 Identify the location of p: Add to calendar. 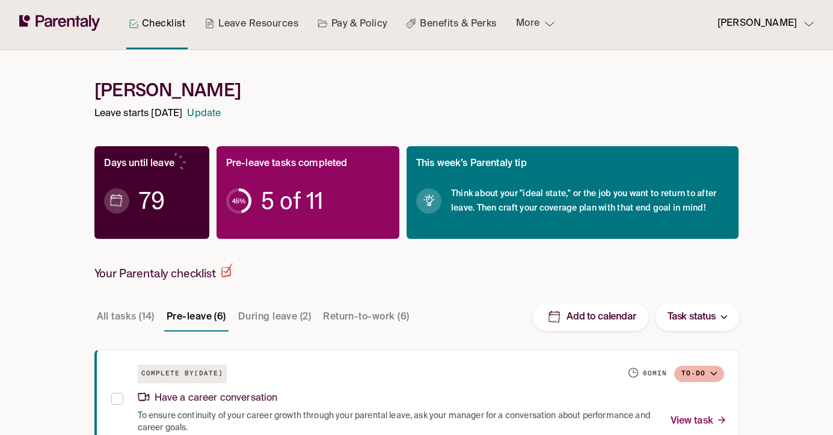
(601, 317).